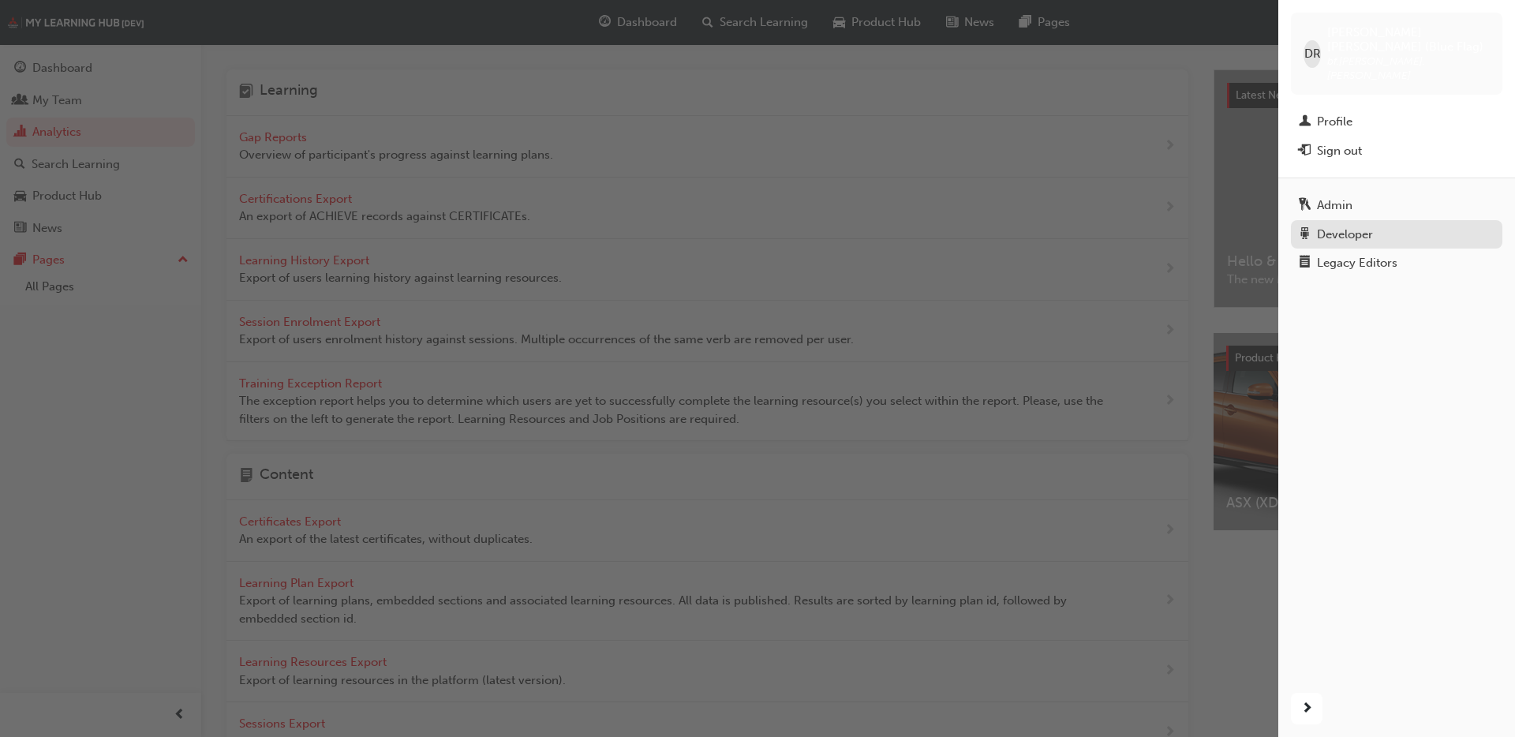 The height and width of the screenshot is (737, 1515). I want to click on div: Legacy Editors, so click(1358, 263).